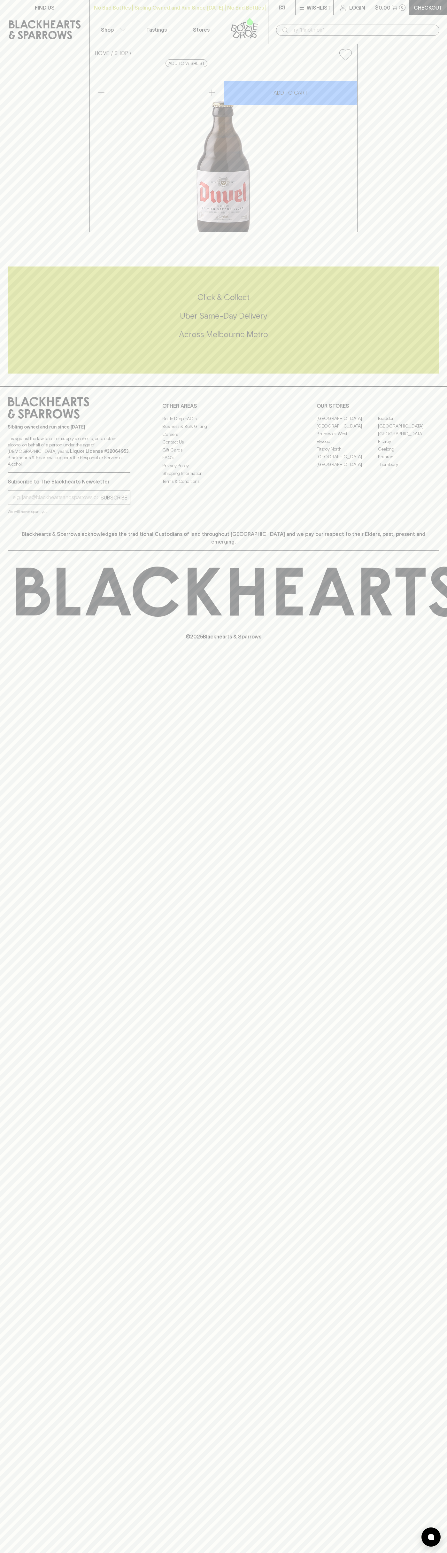 The height and width of the screenshot is (1553, 447). Describe the element at coordinates (102, 53) in the screenshot. I see `a: HOME` at that location.